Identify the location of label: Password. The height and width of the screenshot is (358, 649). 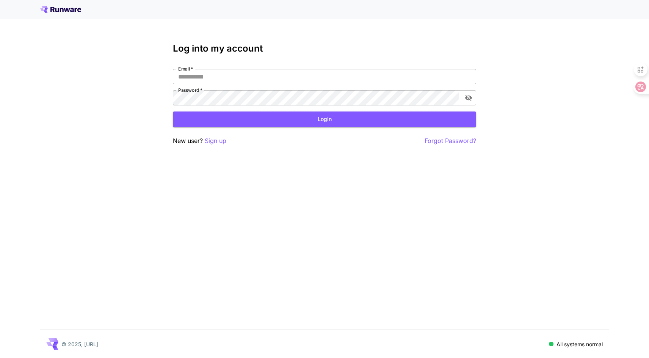
(190, 90).